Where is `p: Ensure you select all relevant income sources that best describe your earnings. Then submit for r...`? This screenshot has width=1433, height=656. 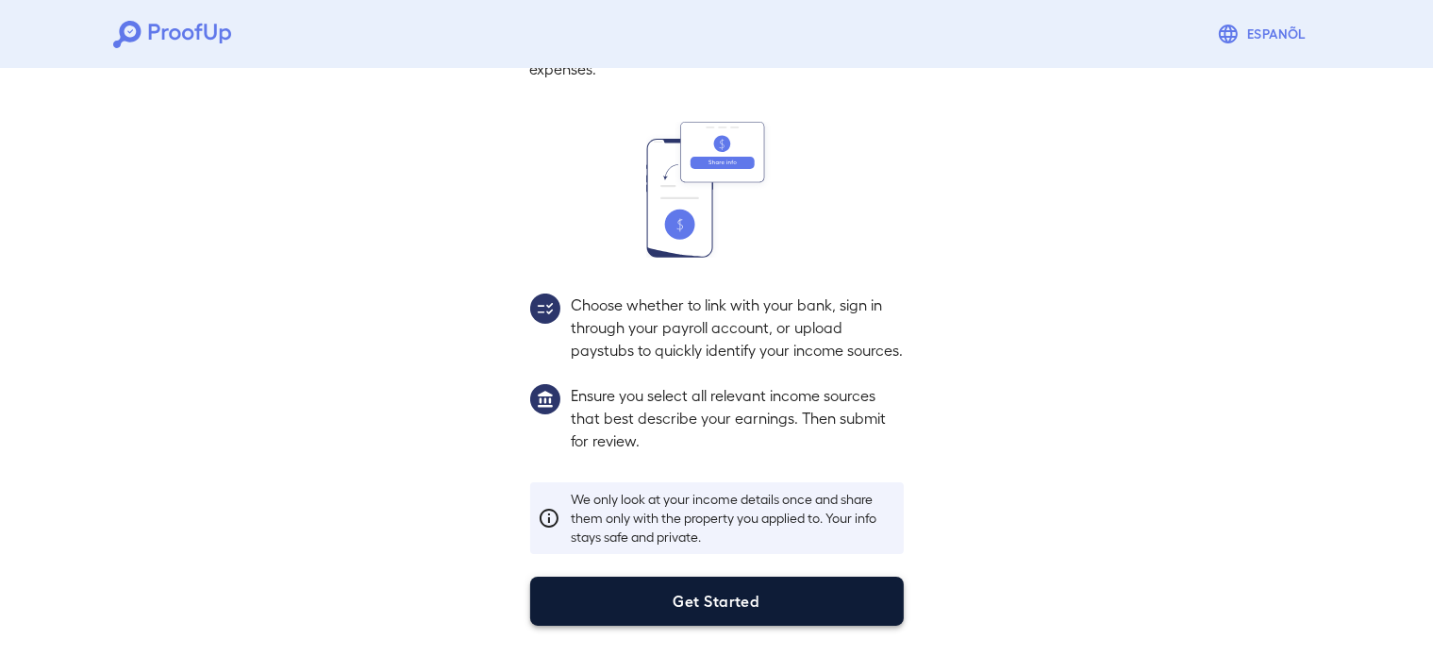
p: Ensure you select all relevant income sources that best describe your earnings. Then submit for r... is located at coordinates (738, 418).